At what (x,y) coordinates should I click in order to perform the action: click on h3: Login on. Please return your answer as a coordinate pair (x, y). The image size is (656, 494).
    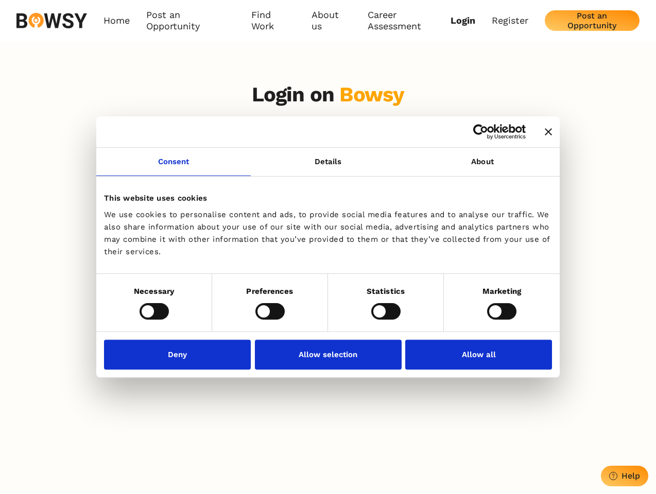
    Looking at the image, I should click on (328, 95).